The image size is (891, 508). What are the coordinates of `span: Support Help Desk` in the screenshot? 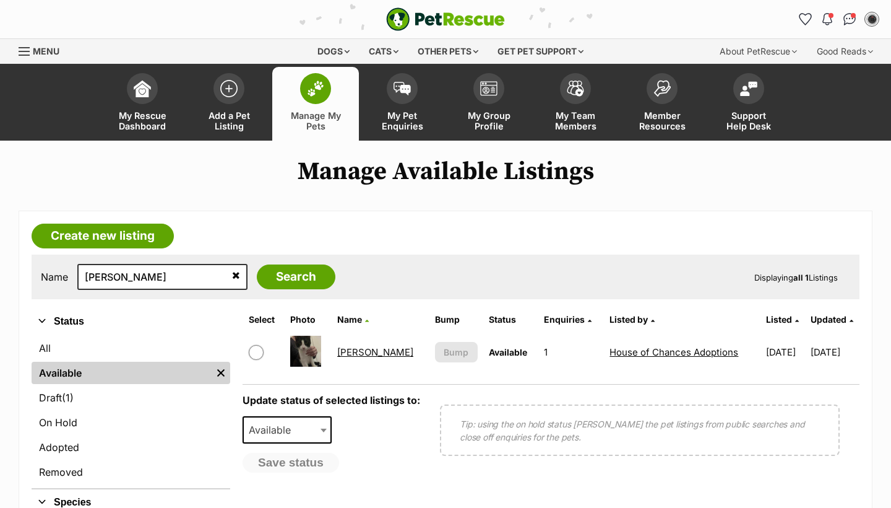 It's located at (749, 121).